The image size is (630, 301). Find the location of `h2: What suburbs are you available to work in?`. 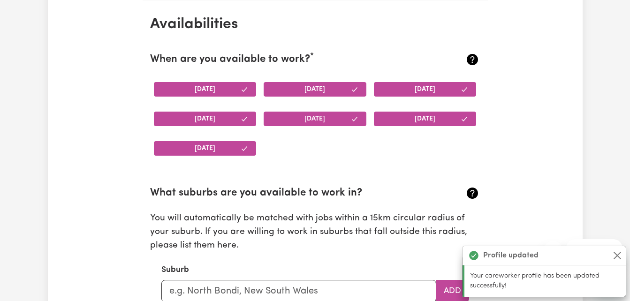

h2: What suburbs are you available to work in? is located at coordinates (287, 193).